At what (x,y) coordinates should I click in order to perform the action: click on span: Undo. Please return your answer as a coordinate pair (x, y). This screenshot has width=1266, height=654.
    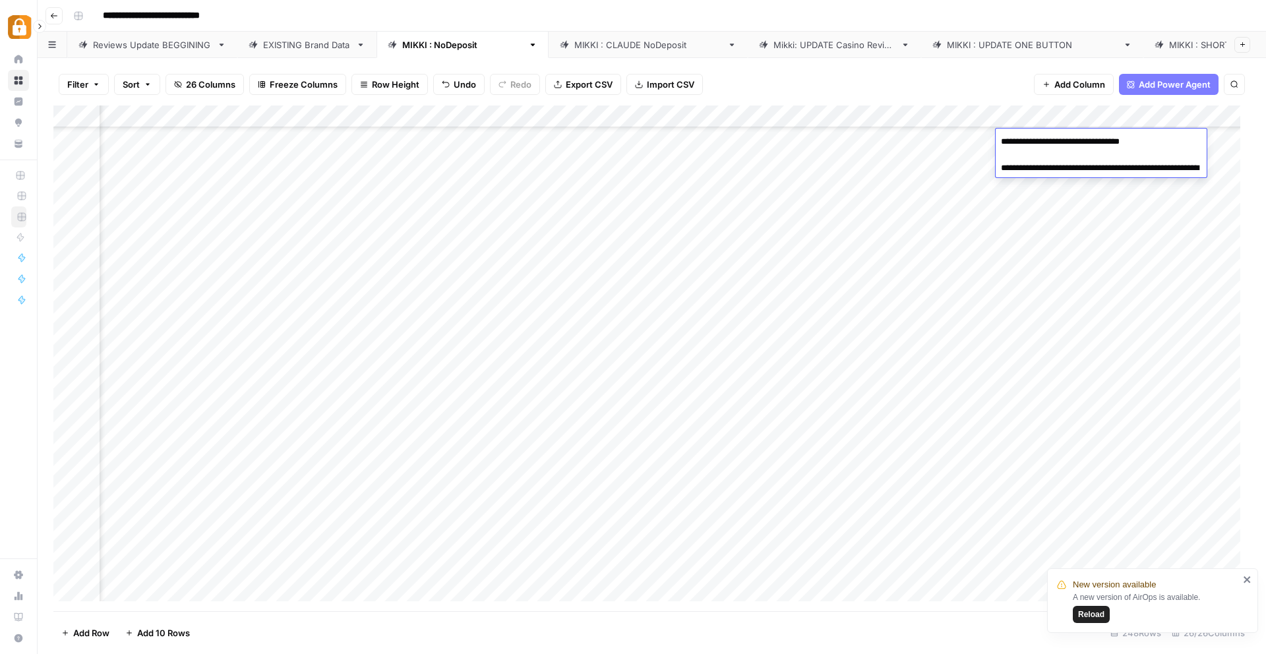
    Looking at the image, I should click on (465, 84).